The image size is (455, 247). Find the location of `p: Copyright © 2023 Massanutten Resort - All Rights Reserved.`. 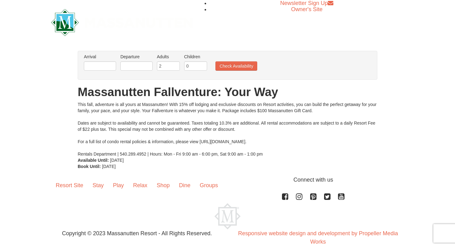

p: Copyright © 2023 Massanutten Resort - All Rights Reserved. is located at coordinates (137, 233).